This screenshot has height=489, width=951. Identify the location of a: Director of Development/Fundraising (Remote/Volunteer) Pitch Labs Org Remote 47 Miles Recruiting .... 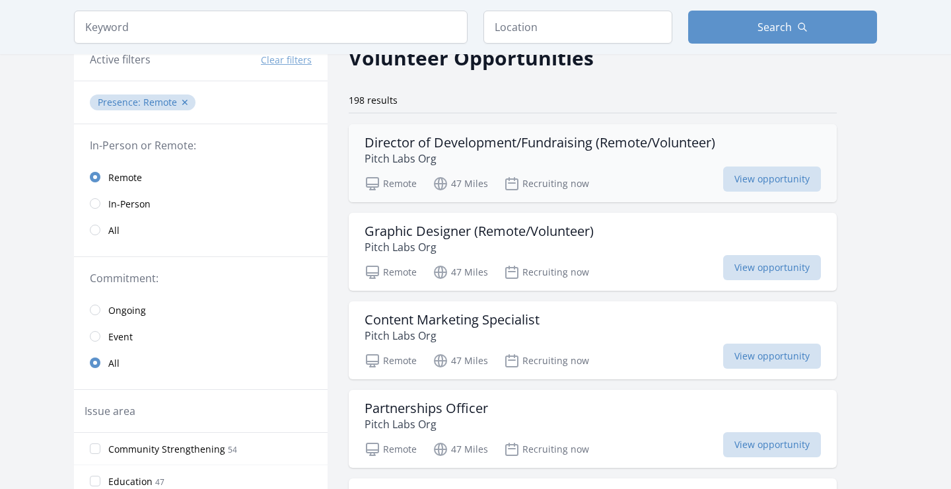
(593, 163).